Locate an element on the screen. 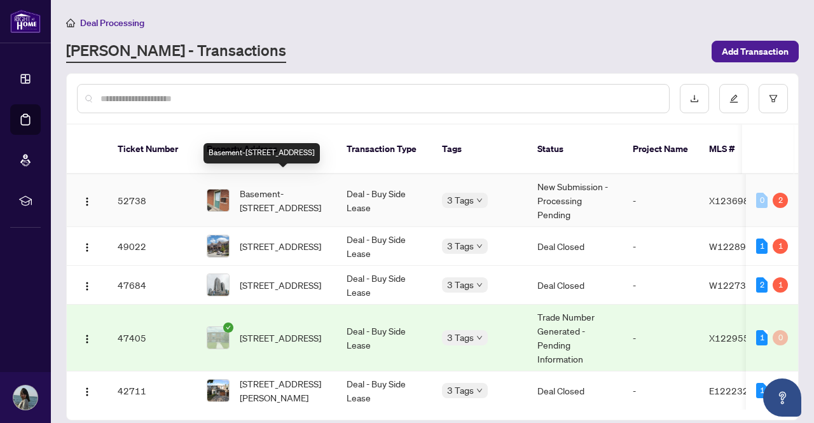  td: Trade Number Generated - Pending Information is located at coordinates (575, 338).